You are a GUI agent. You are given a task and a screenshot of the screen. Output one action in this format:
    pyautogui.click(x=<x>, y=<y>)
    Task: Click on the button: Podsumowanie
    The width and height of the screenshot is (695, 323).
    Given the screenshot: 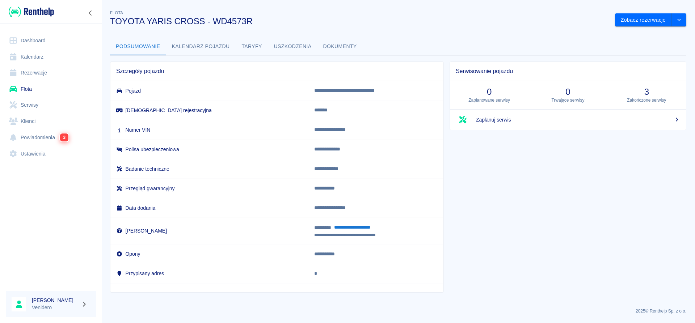 What is the action you would take?
    pyautogui.click(x=138, y=47)
    